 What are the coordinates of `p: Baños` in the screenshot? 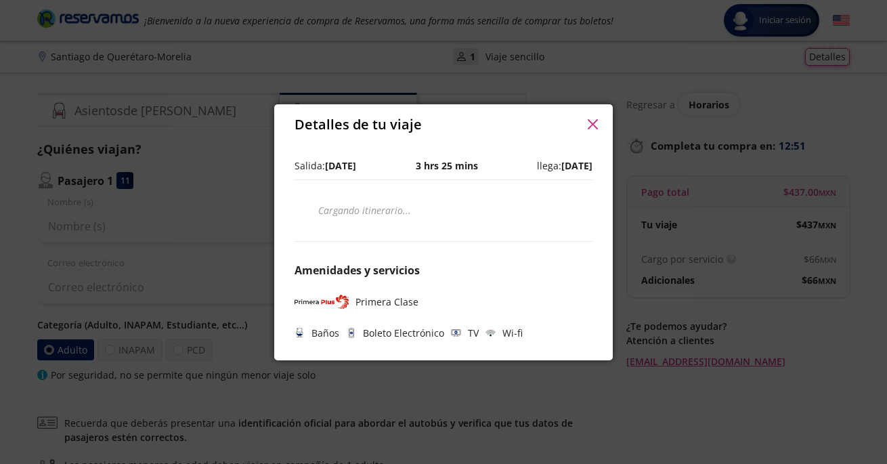 It's located at (325, 332).